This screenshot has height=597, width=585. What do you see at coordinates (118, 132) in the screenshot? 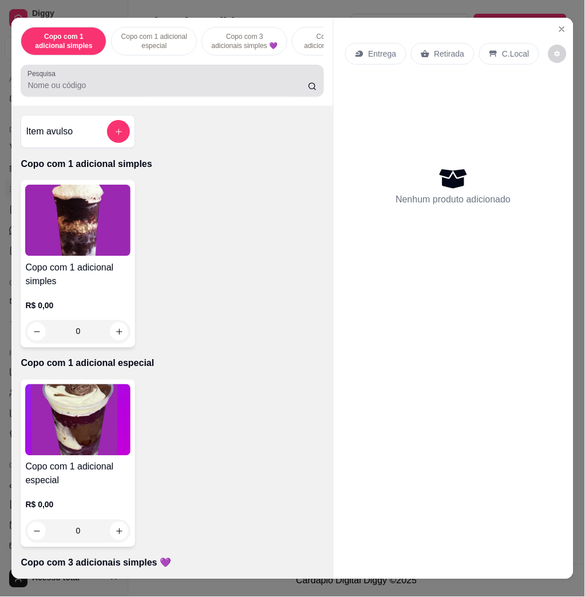
I see `button: add-separate-item` at bounding box center [118, 132].